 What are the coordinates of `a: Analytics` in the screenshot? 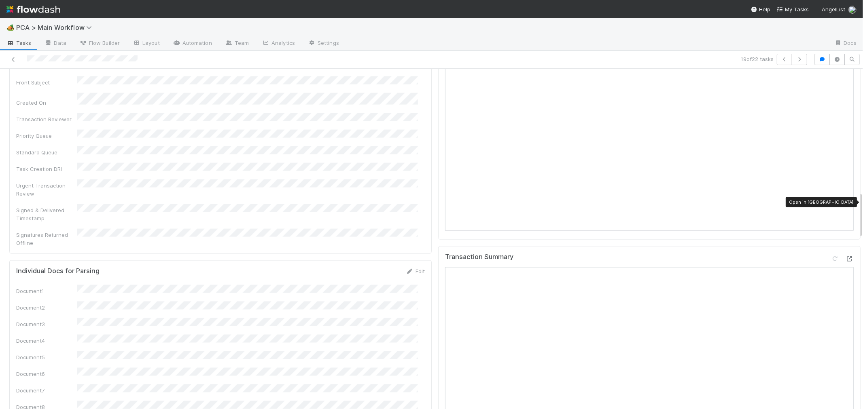 It's located at (278, 44).